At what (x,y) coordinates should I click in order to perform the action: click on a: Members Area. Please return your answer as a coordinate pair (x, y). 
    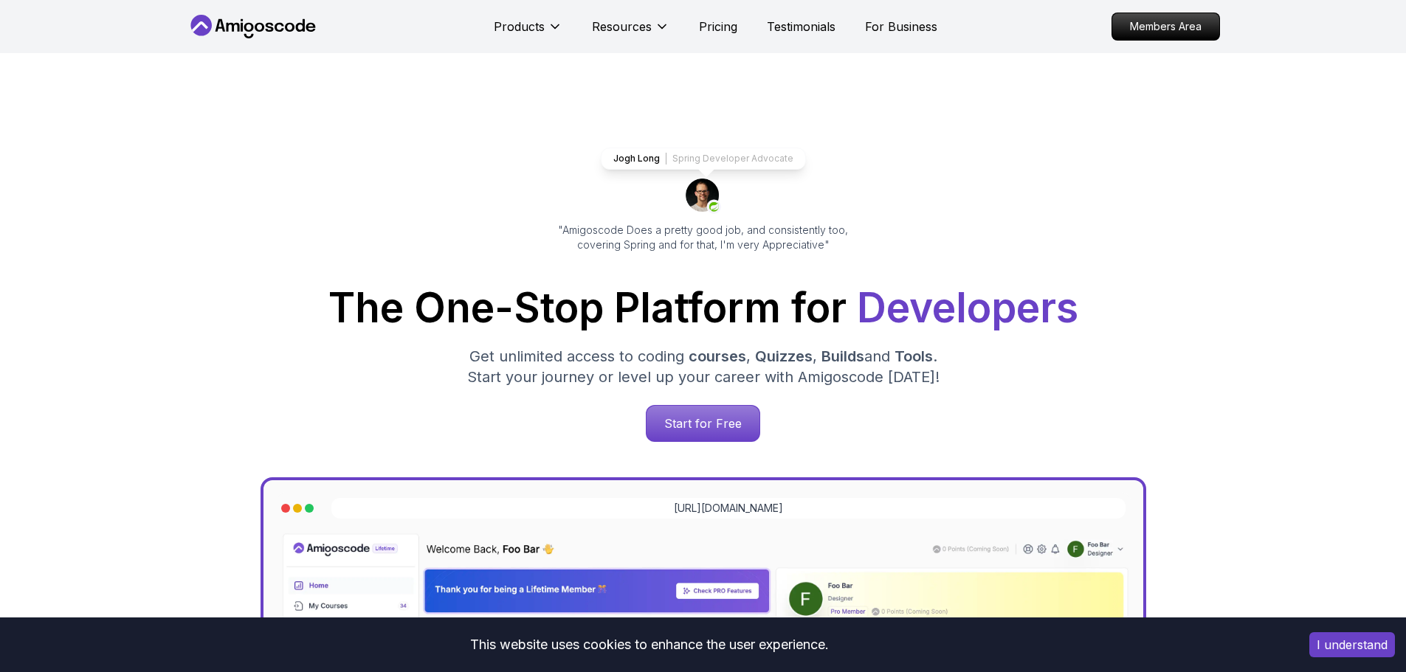
    Looking at the image, I should click on (1165, 27).